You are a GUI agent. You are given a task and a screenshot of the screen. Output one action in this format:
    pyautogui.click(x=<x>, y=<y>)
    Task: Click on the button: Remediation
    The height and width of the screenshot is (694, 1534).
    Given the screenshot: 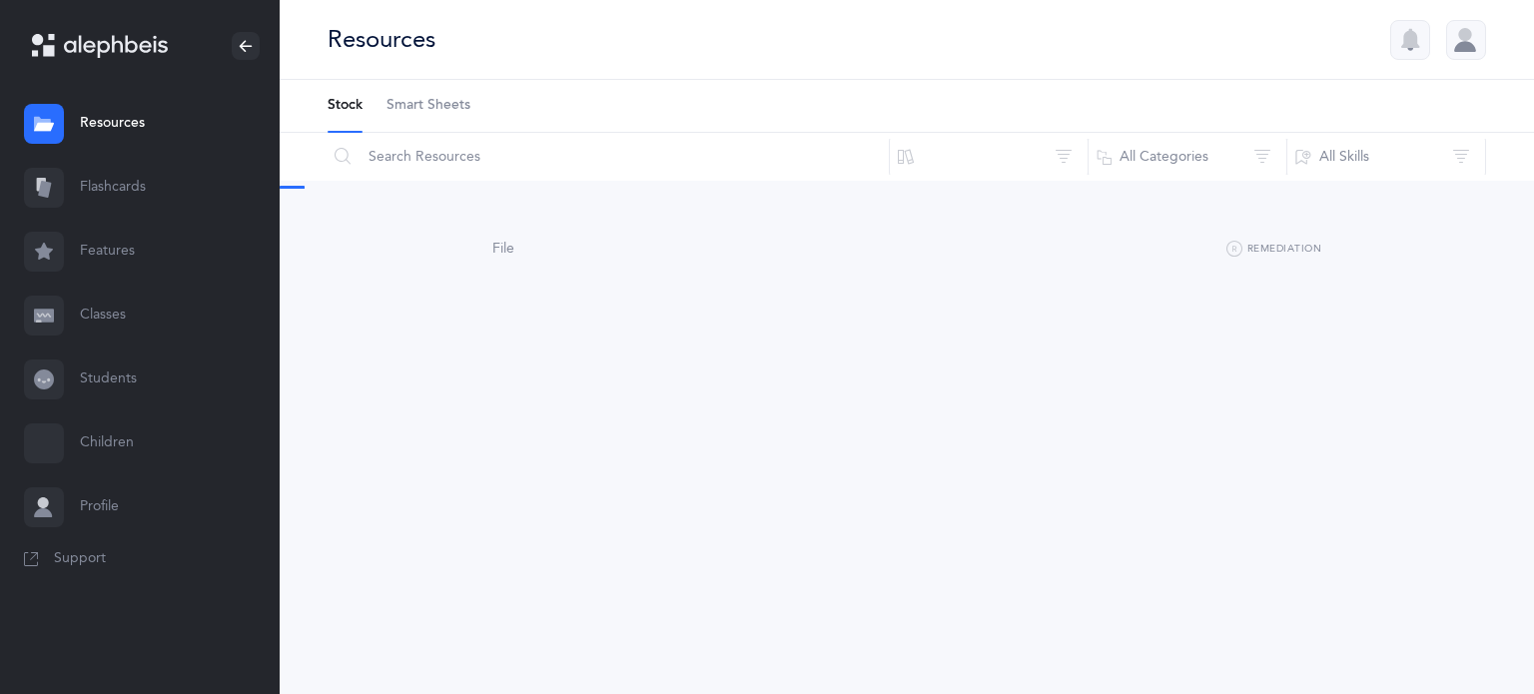 What is the action you would take?
    pyautogui.click(x=1273, y=250)
    